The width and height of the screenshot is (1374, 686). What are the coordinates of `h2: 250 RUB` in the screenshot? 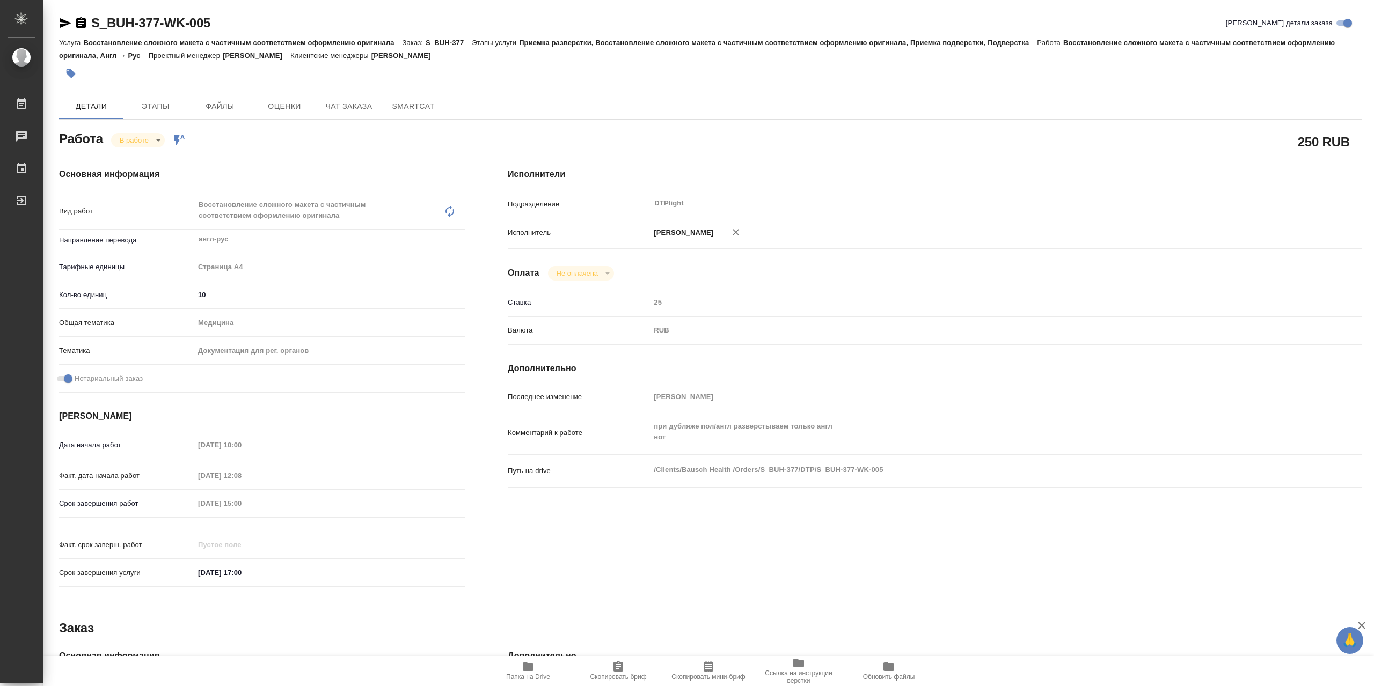 It's located at (1323, 142).